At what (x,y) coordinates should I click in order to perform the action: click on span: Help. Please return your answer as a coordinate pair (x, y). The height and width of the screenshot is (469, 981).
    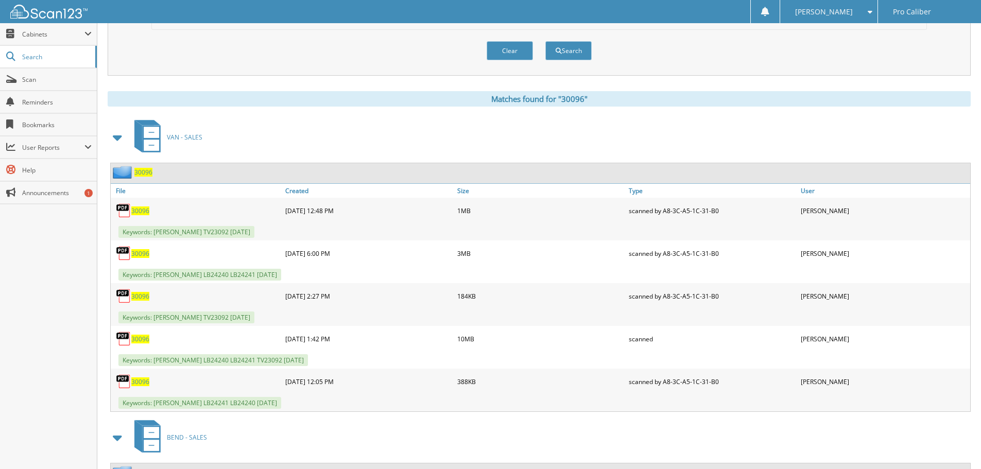
    Looking at the image, I should click on (57, 170).